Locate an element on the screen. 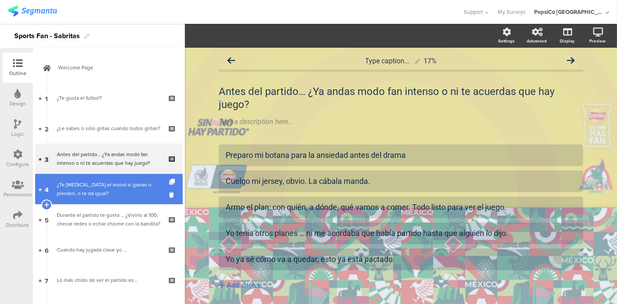 The width and height of the screenshot is (617, 304). div: Permissions is located at coordinates (18, 195).